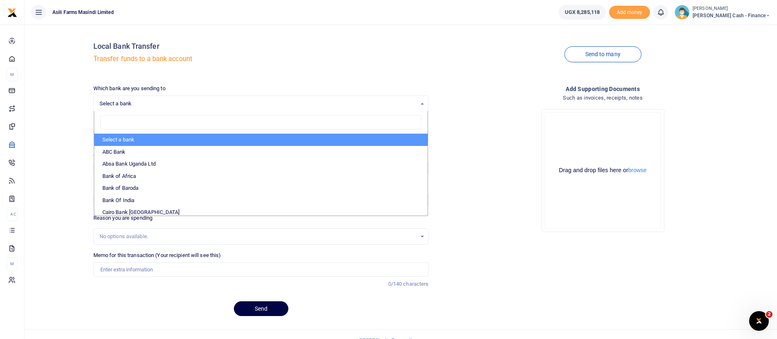  What do you see at coordinates (630, 11) in the screenshot?
I see `a: Add money` at bounding box center [630, 11].